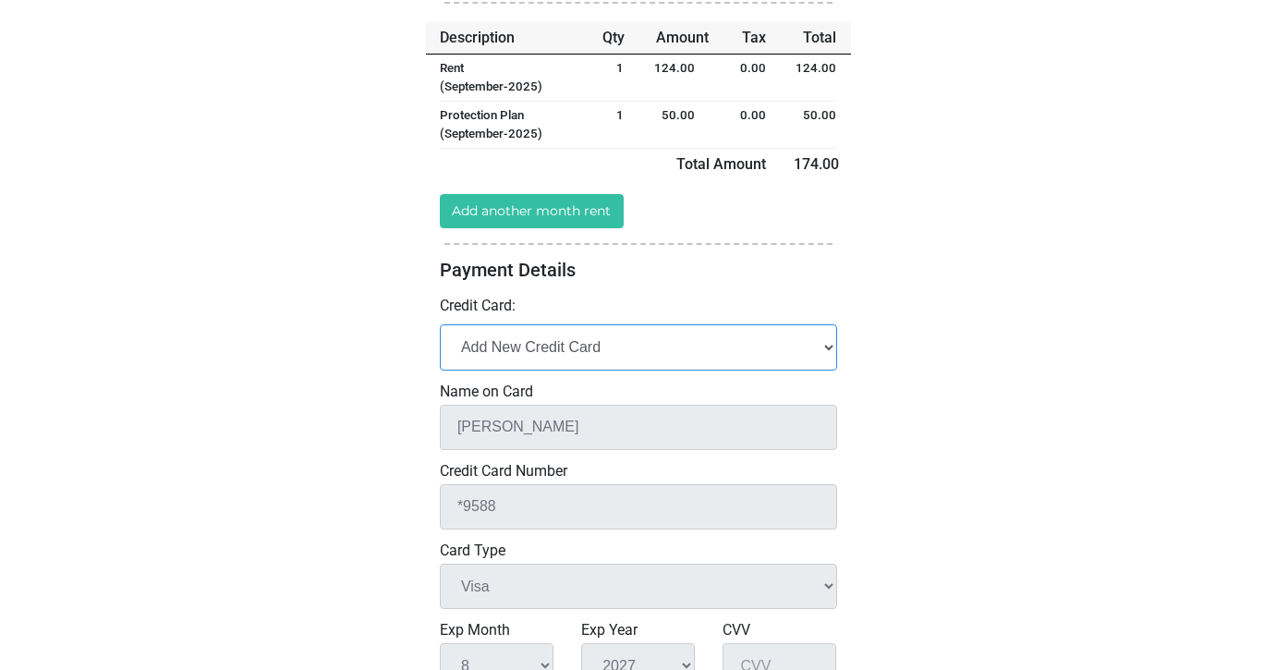  I want to click on div: Rent (September-2025), so click(515, 78).